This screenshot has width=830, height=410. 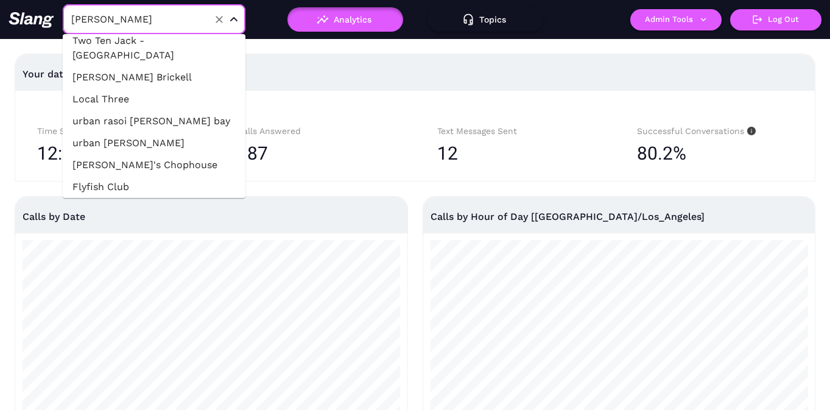 I want to click on span: info-circle, so click(x=750, y=131).